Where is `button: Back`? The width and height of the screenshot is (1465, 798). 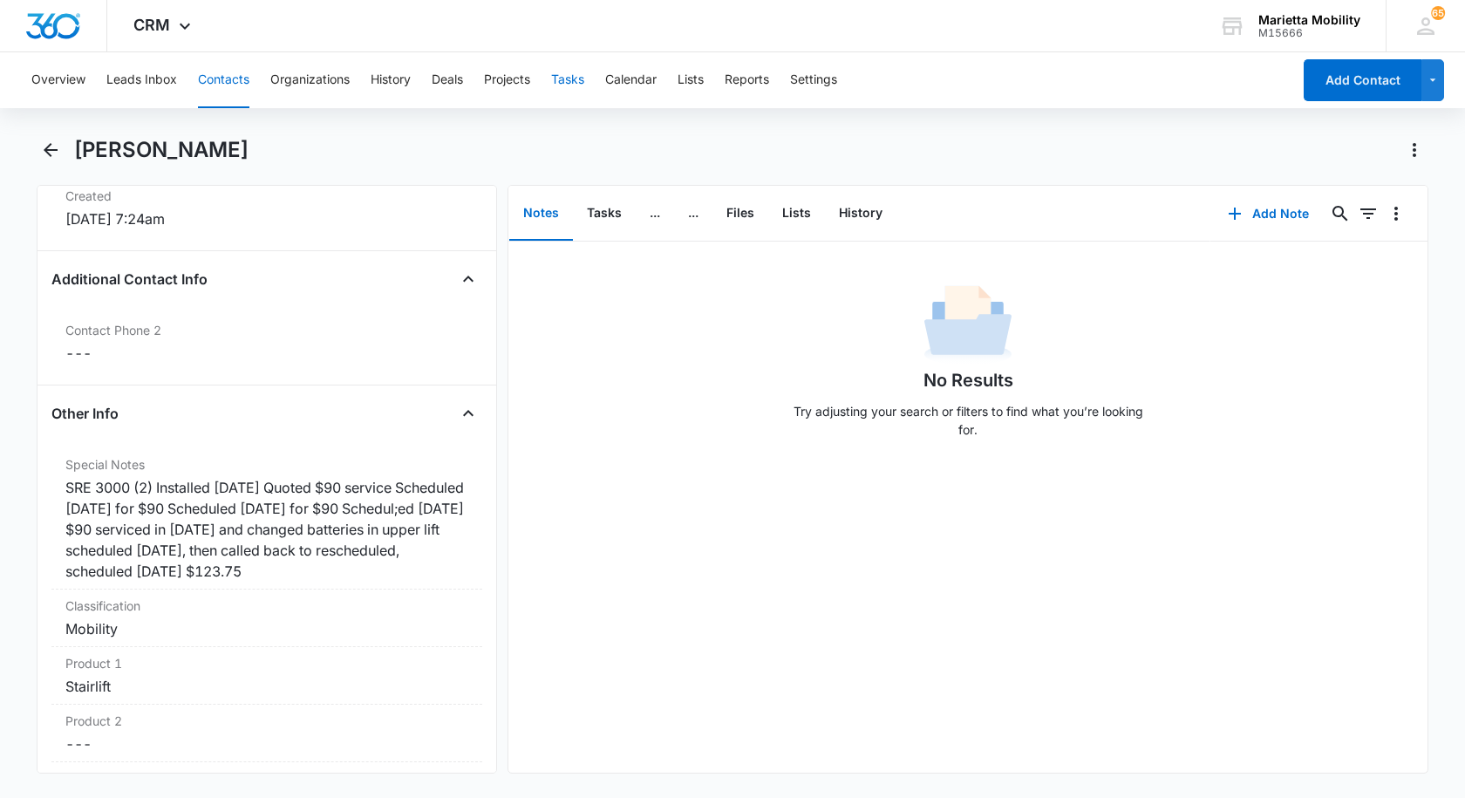 button: Back is located at coordinates (50, 150).